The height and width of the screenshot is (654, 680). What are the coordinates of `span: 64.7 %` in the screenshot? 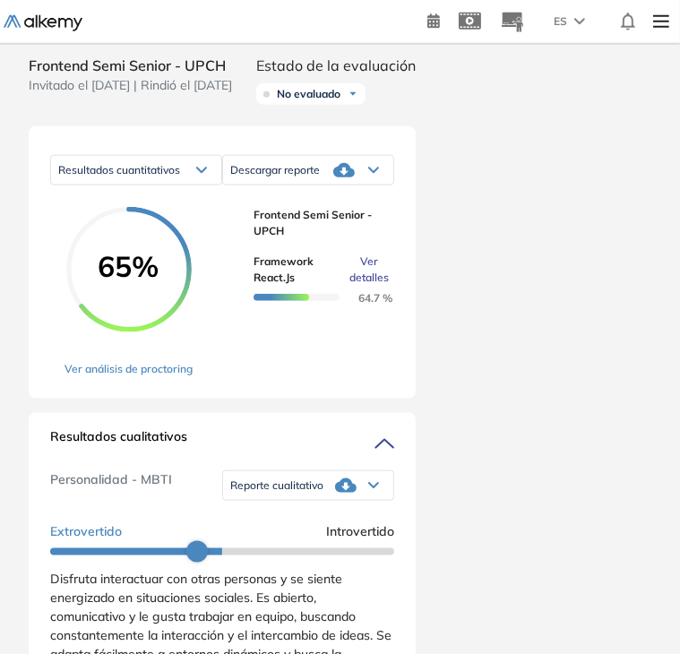 It's located at (365, 298).